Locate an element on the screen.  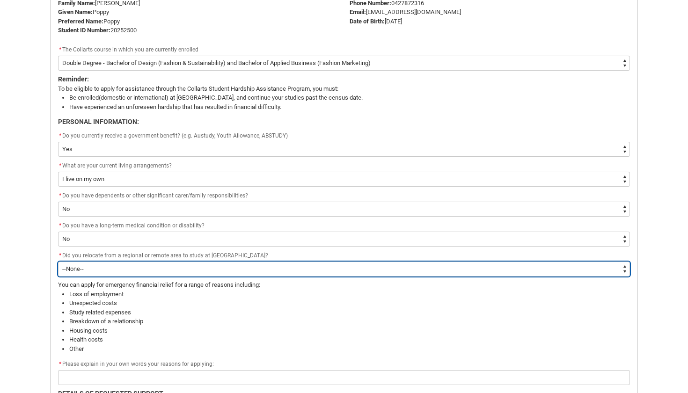
strong: Reminder: is located at coordinates (73, 79).